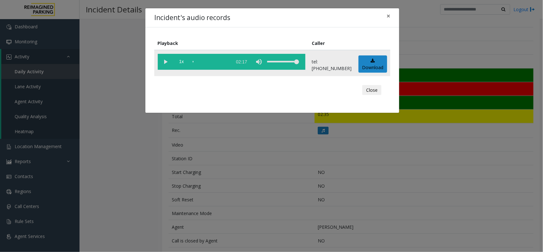  What do you see at coordinates (283, 62) in the screenshot?
I see `div: volume level` at bounding box center [283, 62].